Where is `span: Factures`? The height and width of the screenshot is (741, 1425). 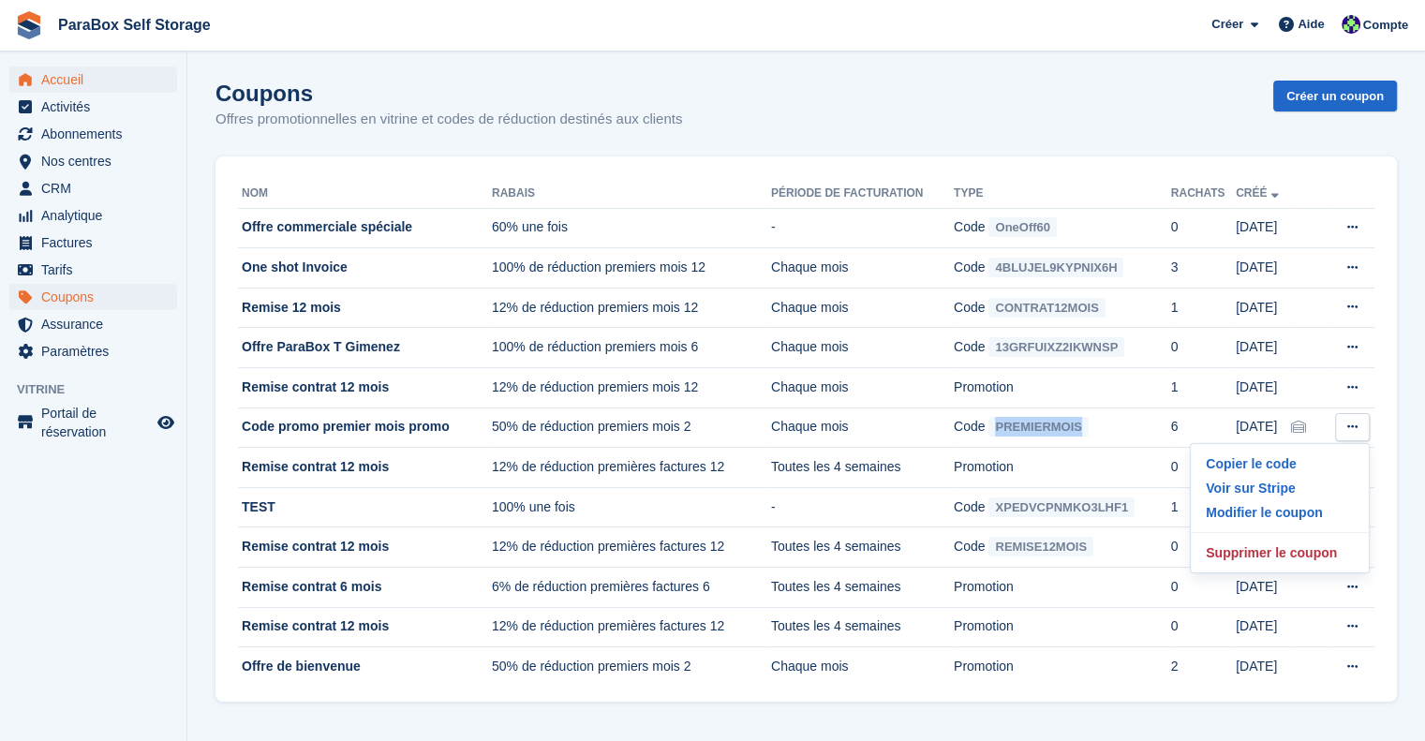 span: Factures is located at coordinates (97, 243).